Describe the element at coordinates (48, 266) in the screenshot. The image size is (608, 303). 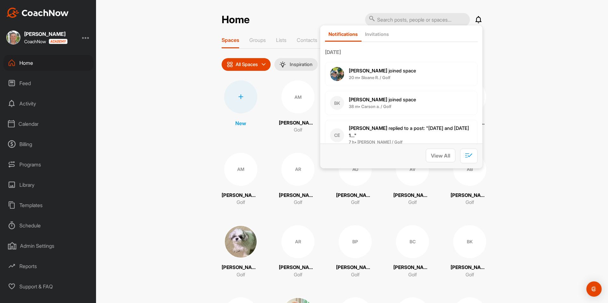
I see `div: Reports` at that location.